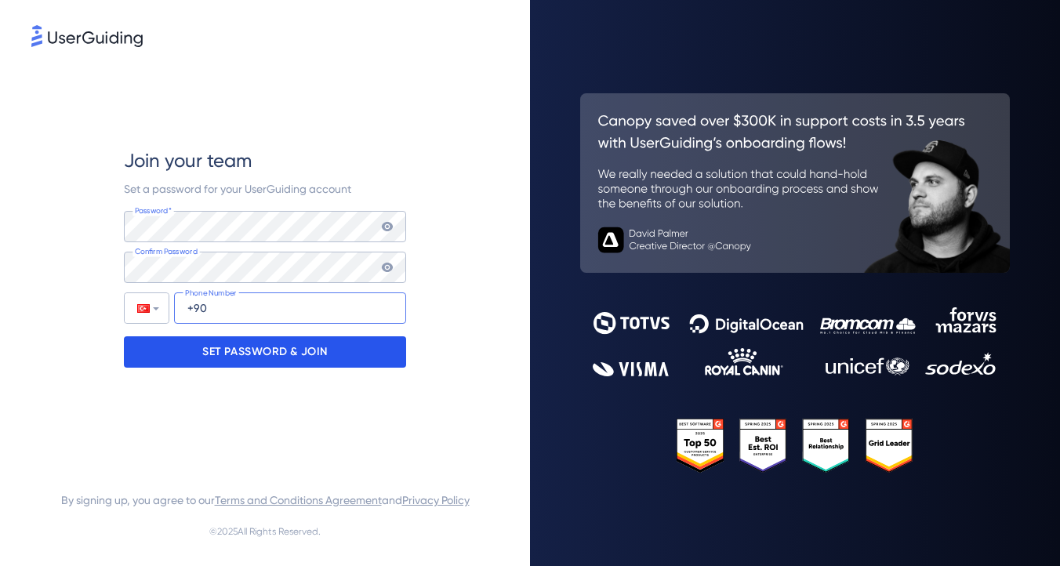  What do you see at coordinates (290, 308) in the screenshot?
I see `input: Phone Number` at bounding box center [290, 308].